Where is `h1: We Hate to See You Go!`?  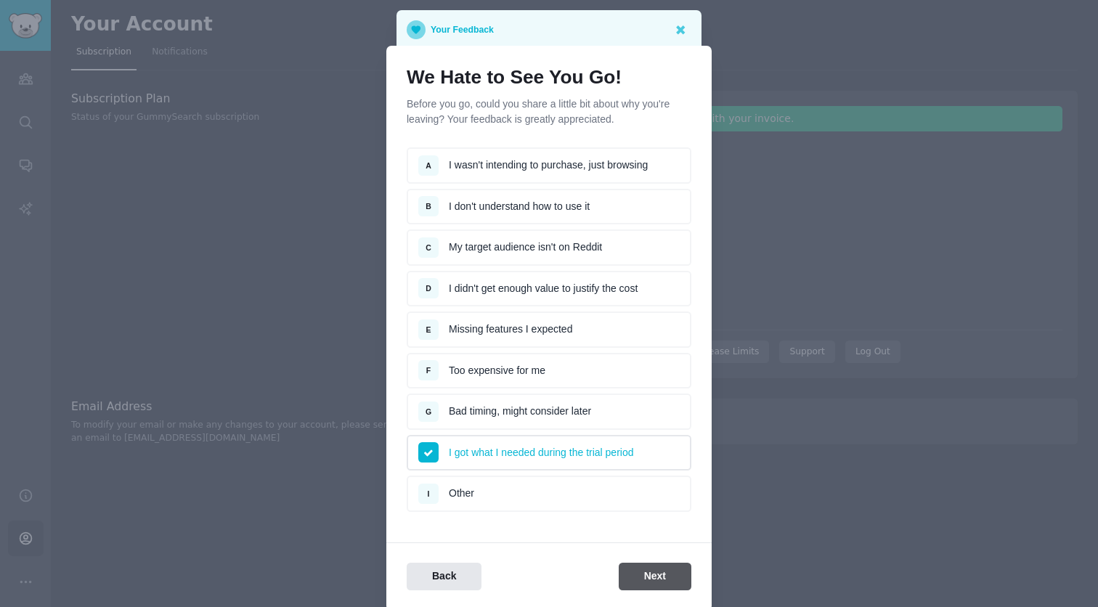 h1: We Hate to See You Go! is located at coordinates (549, 78).